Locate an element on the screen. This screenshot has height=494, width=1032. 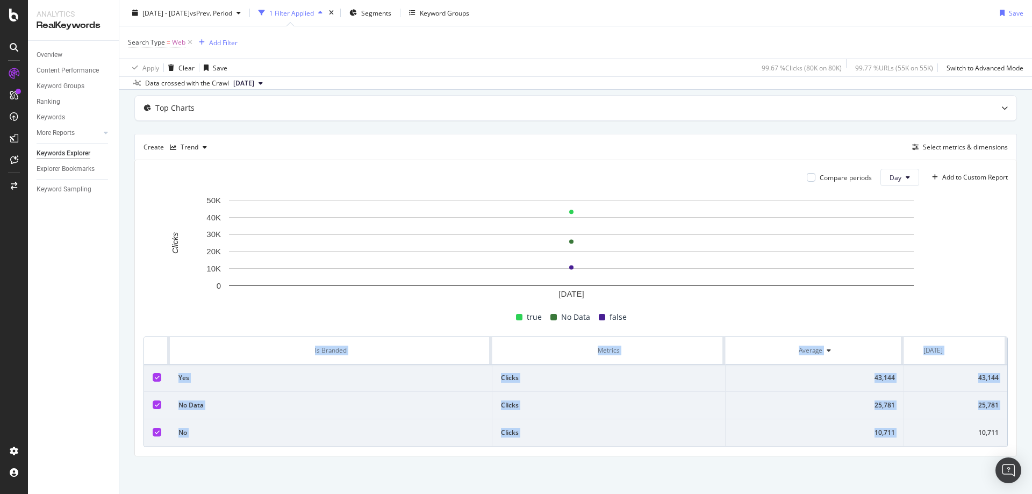
text: 40K is located at coordinates (213, 217).